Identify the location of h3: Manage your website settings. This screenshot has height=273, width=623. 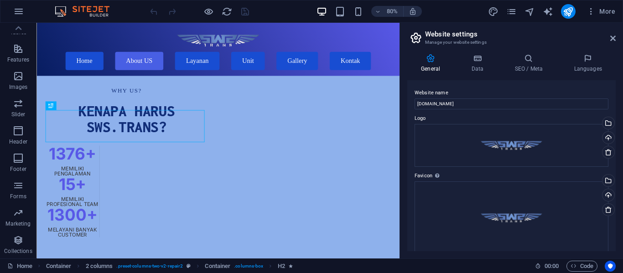
(512, 42).